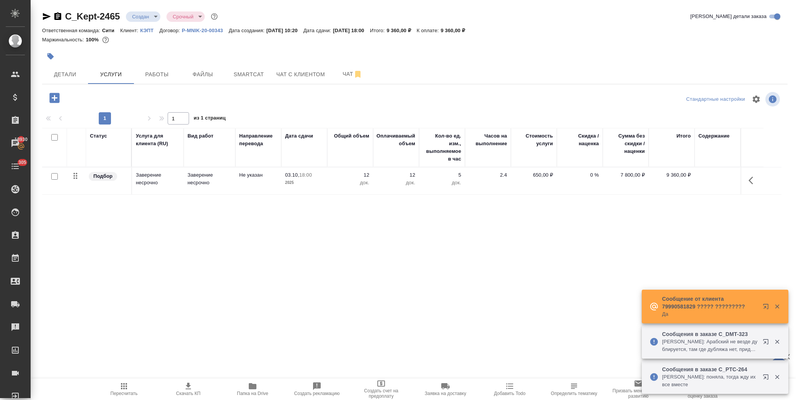  Describe the element at coordinates (106, 40) in the screenshot. I see `button: 0.00 RUB;` at that location.